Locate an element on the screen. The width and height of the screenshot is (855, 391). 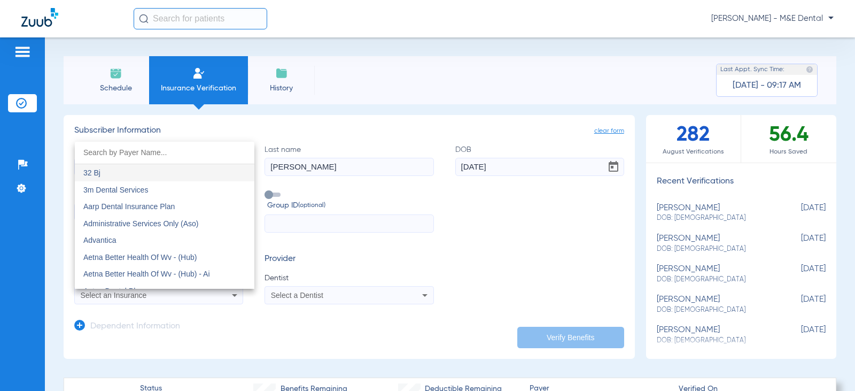
span: 3m Dental Services is located at coordinates (115, 190).